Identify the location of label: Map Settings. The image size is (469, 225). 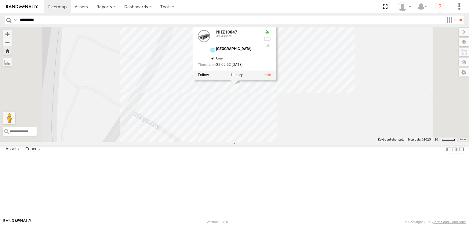
(463, 72).